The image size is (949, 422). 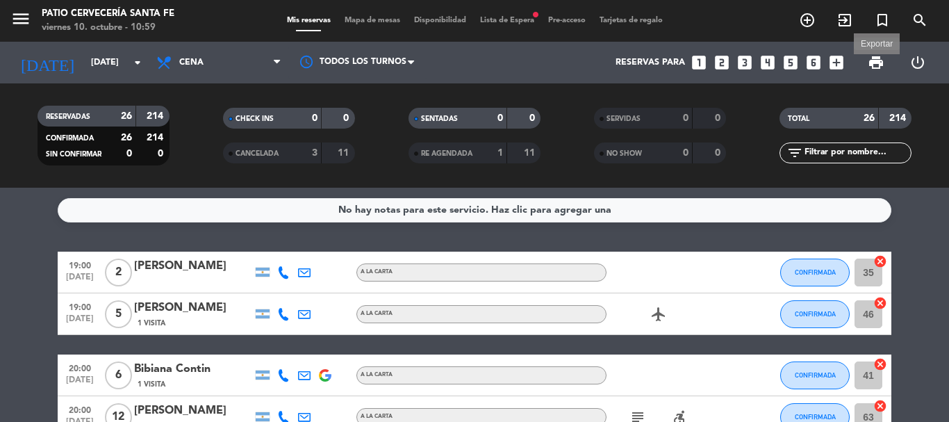 What do you see at coordinates (798, 119) in the screenshot?
I see `span: TOTAL` at bounding box center [798, 119].